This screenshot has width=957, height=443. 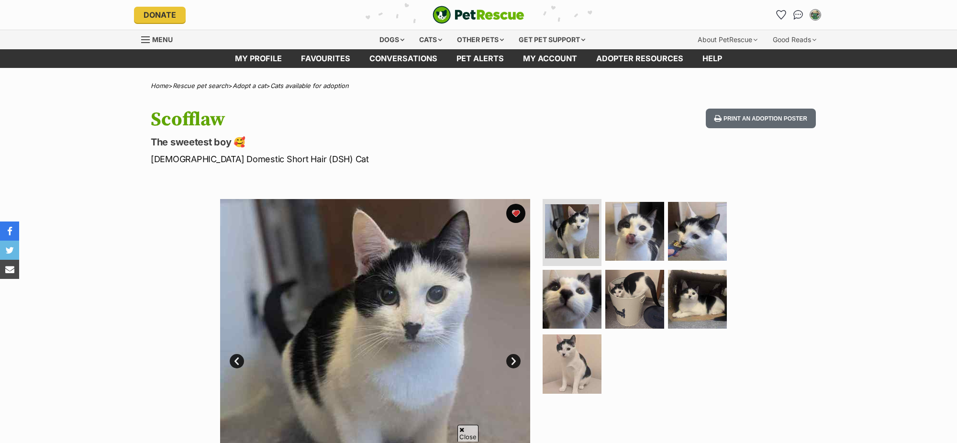 I want to click on a: Adopt a cat, so click(x=249, y=86).